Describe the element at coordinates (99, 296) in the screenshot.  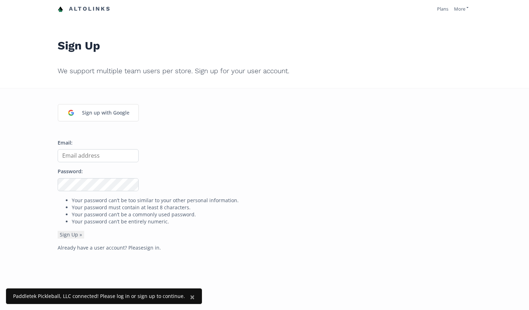
I see `div: Paddletek Pickleball, LLC connected! Please log in or sign up to continue.` at that location.